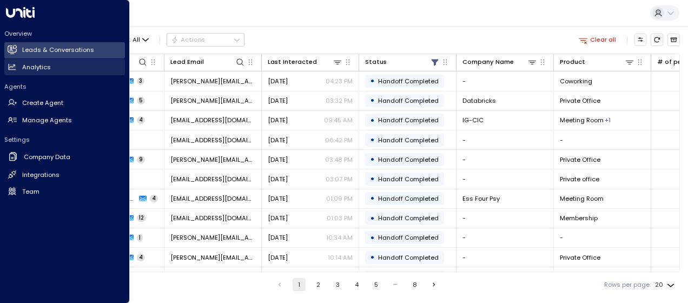 Image resolution: width=688 pixels, height=303 pixels. Describe the element at coordinates (213, 140) in the screenshot. I see `span: qaiserj933@gmail.com` at that location.